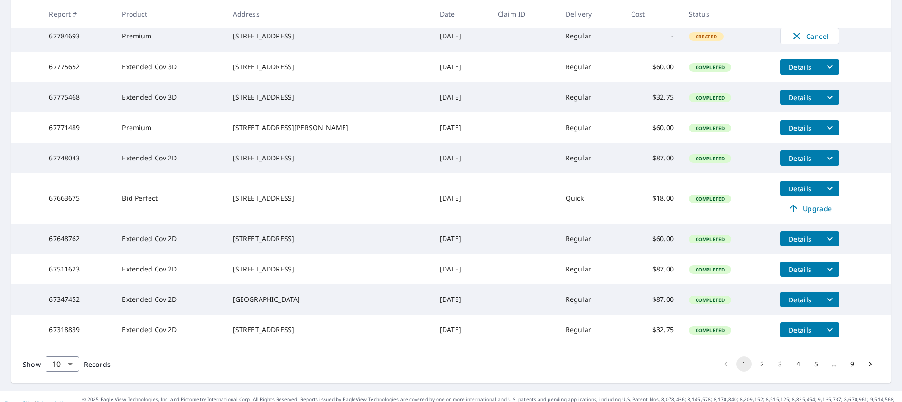 This screenshot has height=402, width=902. What do you see at coordinates (762, 364) in the screenshot?
I see `button: Go to page 2` at bounding box center [762, 364].